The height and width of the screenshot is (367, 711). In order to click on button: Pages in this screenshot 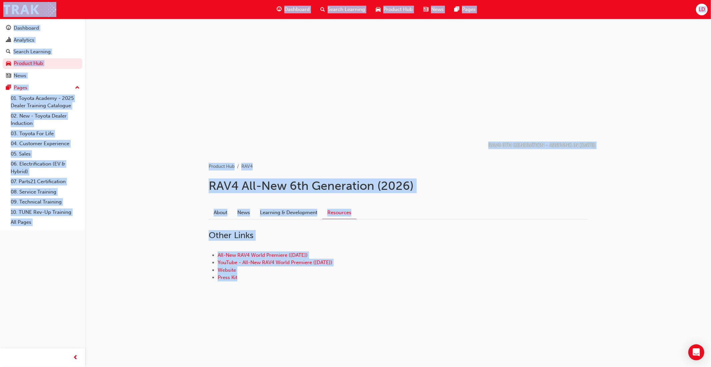, I will do `click(42, 88)`.